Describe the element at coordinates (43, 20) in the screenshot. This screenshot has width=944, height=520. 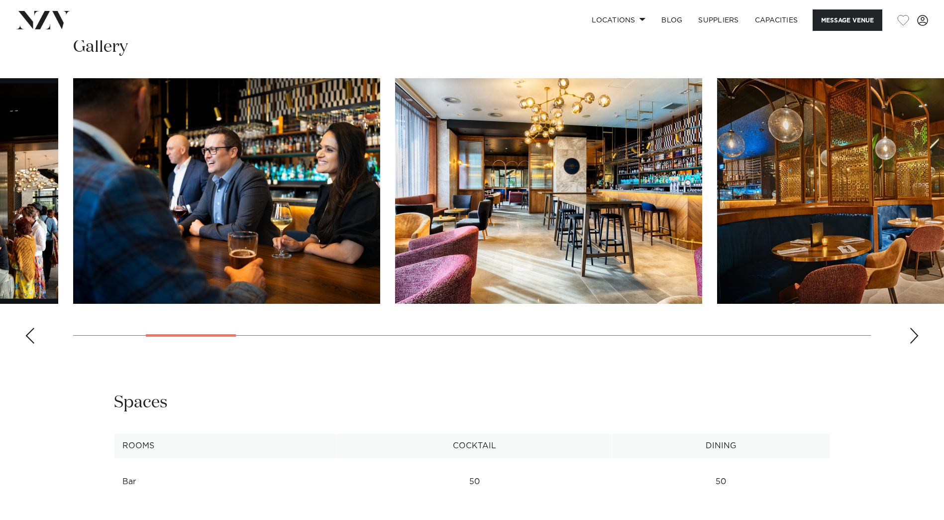
I see `img: nzv-logo.png` at that location.